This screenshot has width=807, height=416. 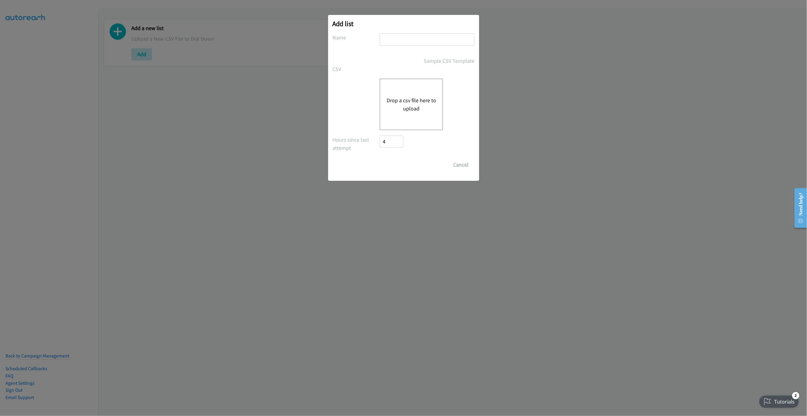 What do you see at coordinates (356, 144) in the screenshot?
I see `label: Hours since last attempt` at bounding box center [356, 144].